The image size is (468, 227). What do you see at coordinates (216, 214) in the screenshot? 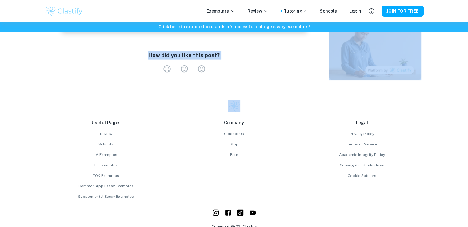
I see `a: Instagram` at bounding box center [216, 214].